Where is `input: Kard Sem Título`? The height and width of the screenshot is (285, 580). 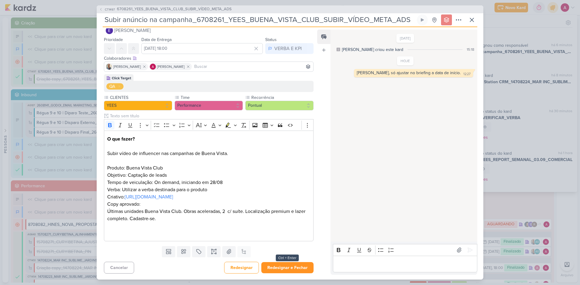
input: Kard Sem Título is located at coordinates (259, 20).